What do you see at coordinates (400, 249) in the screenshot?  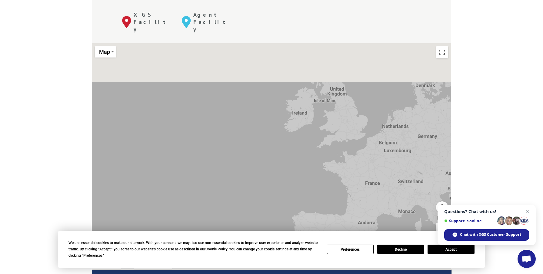 I see `button: Decline` at bounding box center [400, 249].